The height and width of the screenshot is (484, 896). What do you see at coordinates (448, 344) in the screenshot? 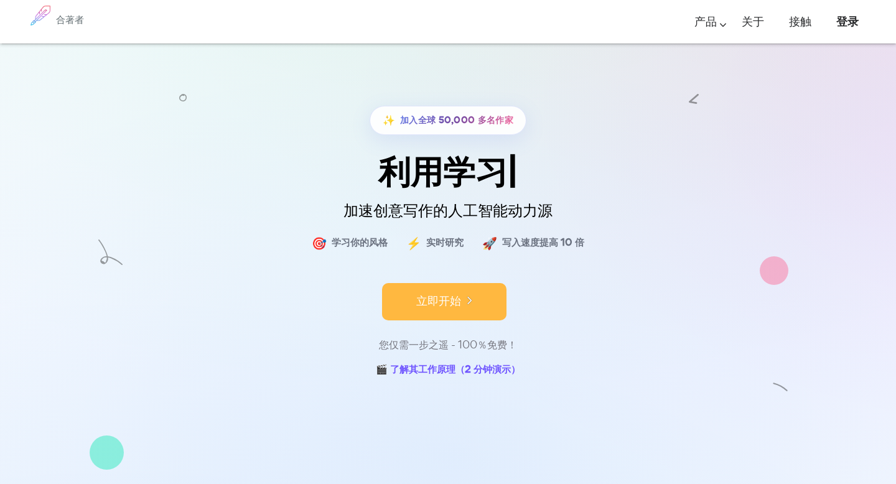
I see `font: 您仅需一步之遥 - 100％免费！` at bounding box center [448, 344].